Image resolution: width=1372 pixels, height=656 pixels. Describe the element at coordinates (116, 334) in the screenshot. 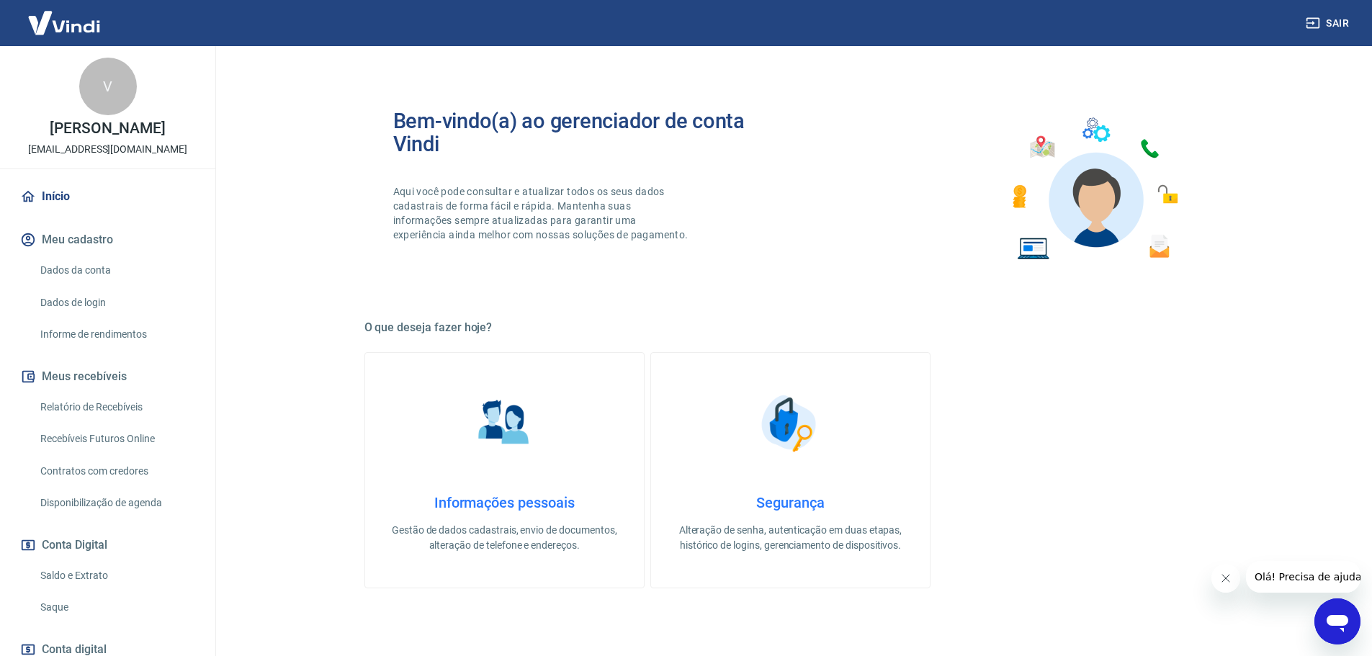

I see `a: Informe de rendimentos` at that location.